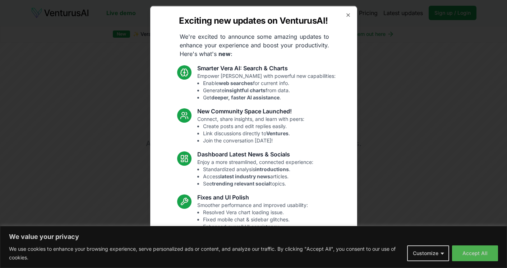  What do you see at coordinates (258, 184) in the screenshot?
I see `li: See topics.` at bounding box center [258, 184].